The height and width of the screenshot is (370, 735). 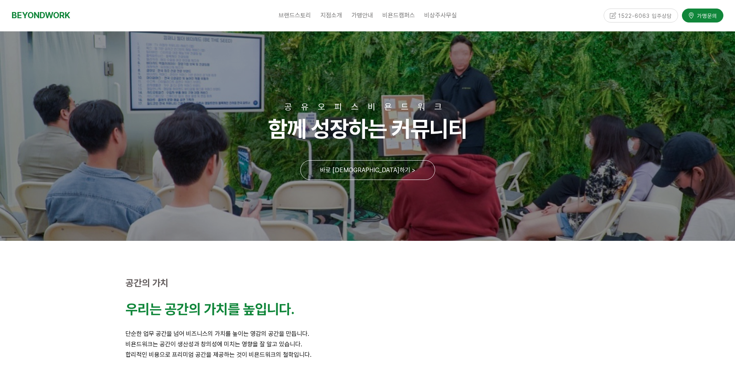 What do you see at coordinates (41, 15) in the screenshot?
I see `a: BEYONDWORK` at bounding box center [41, 15].